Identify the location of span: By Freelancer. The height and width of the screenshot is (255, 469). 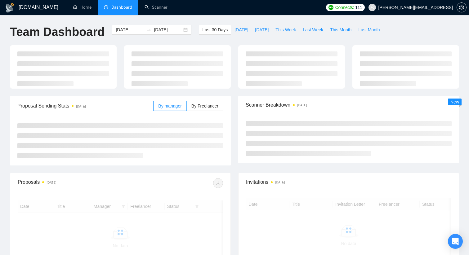
(205, 106).